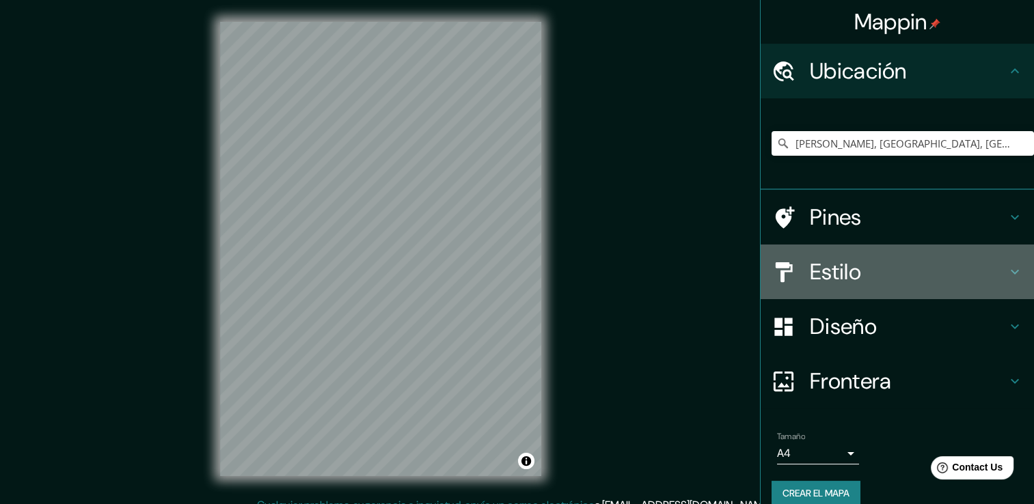 This screenshot has height=504, width=1034. I want to click on input: Elige tu ciudad o área, so click(903, 143).